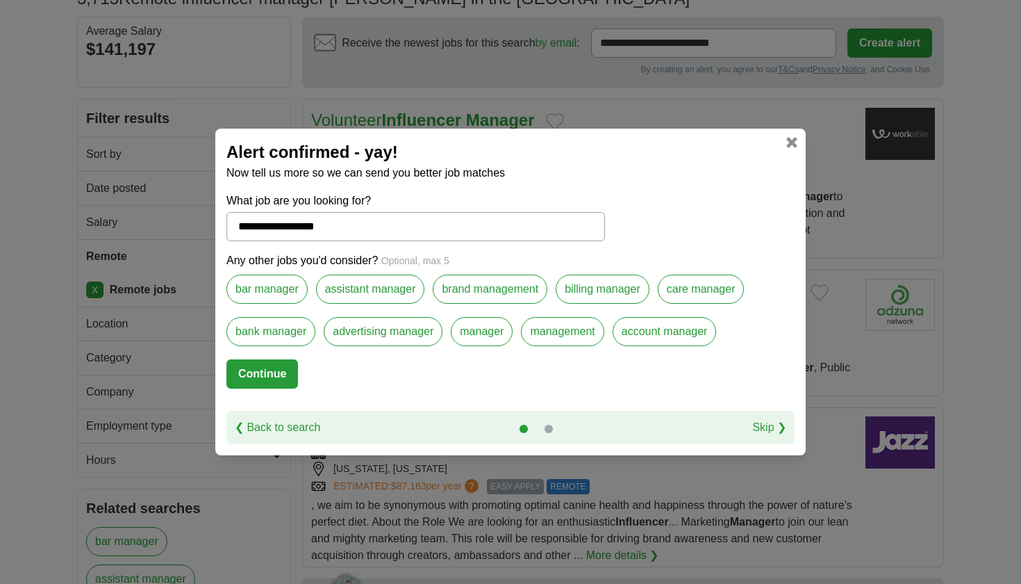 The width and height of the screenshot is (1021, 584). What do you see at coordinates (511, 261) in the screenshot?
I see `p: Any other jobs you'd consider?` at bounding box center [511, 261].